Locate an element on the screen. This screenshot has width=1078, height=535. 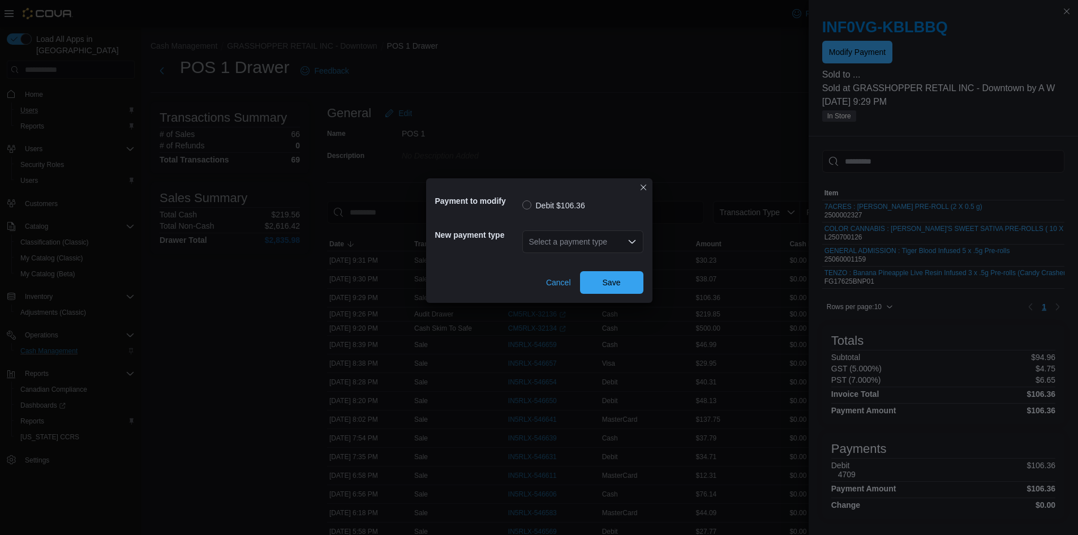
button: Open list of options is located at coordinates (632, 242).